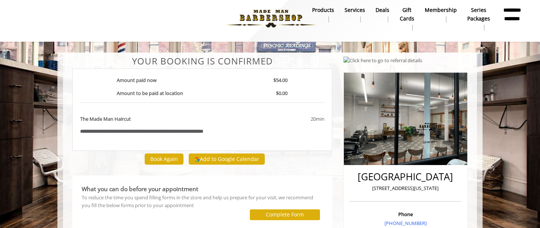  Describe the element at coordinates (441, 15) in the screenshot. I see `a: MembershipMembership` at that location.